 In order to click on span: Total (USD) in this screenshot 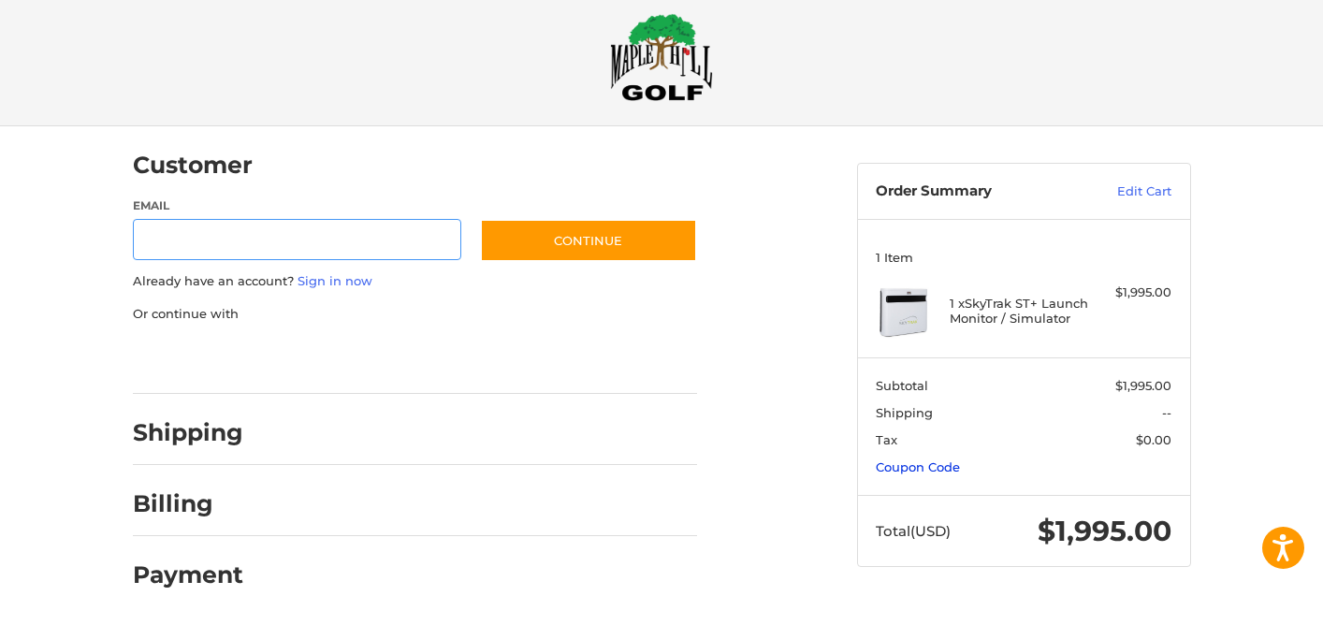, I will do `click(913, 531)`.